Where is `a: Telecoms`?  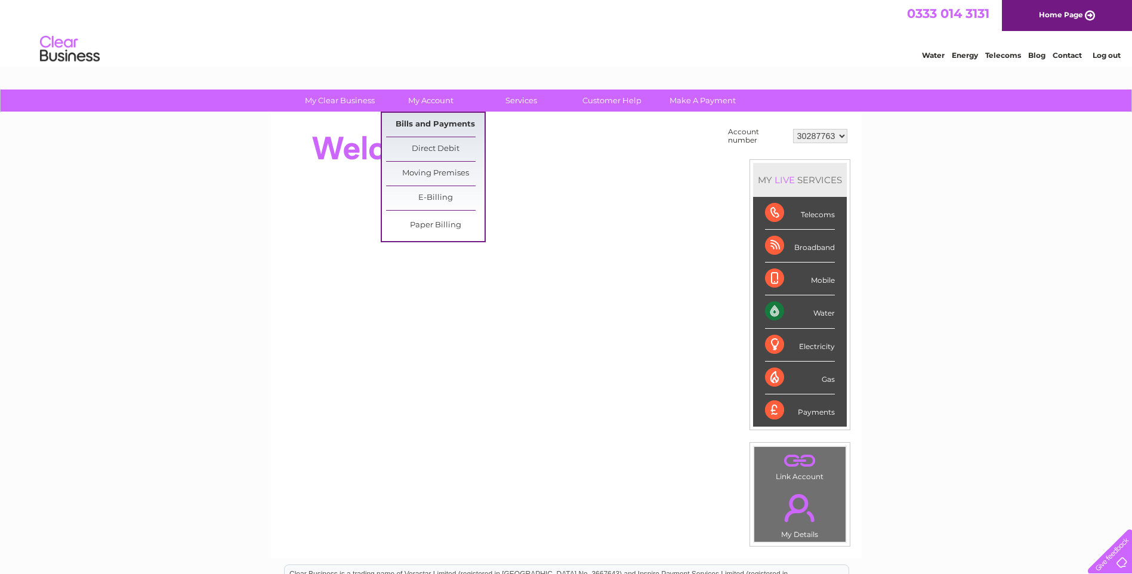
a: Telecoms is located at coordinates (1003, 55).